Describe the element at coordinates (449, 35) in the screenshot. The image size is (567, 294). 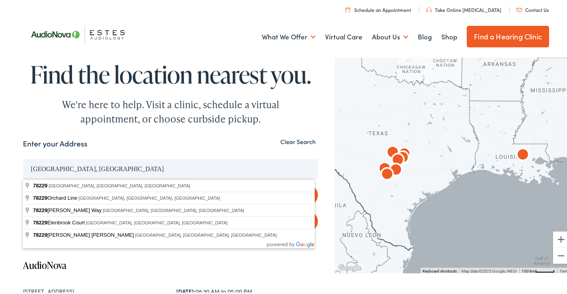
I see `a: Shop` at that location.